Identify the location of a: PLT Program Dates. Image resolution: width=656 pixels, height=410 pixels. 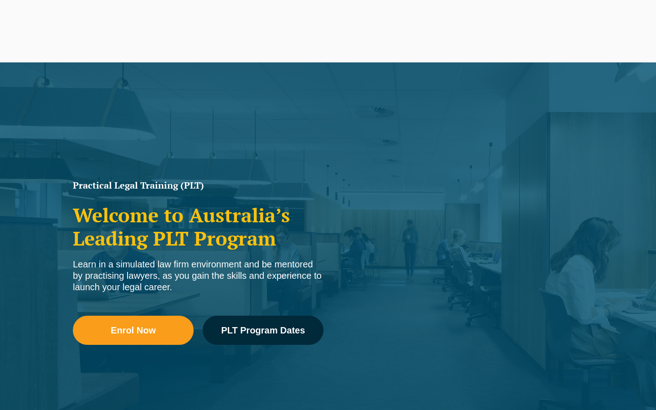
(263, 330).